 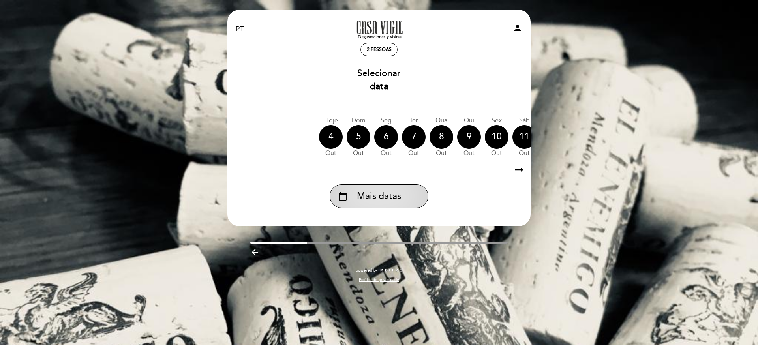 What do you see at coordinates (441, 120) in the screenshot?
I see `div: Qua` at bounding box center [441, 120].